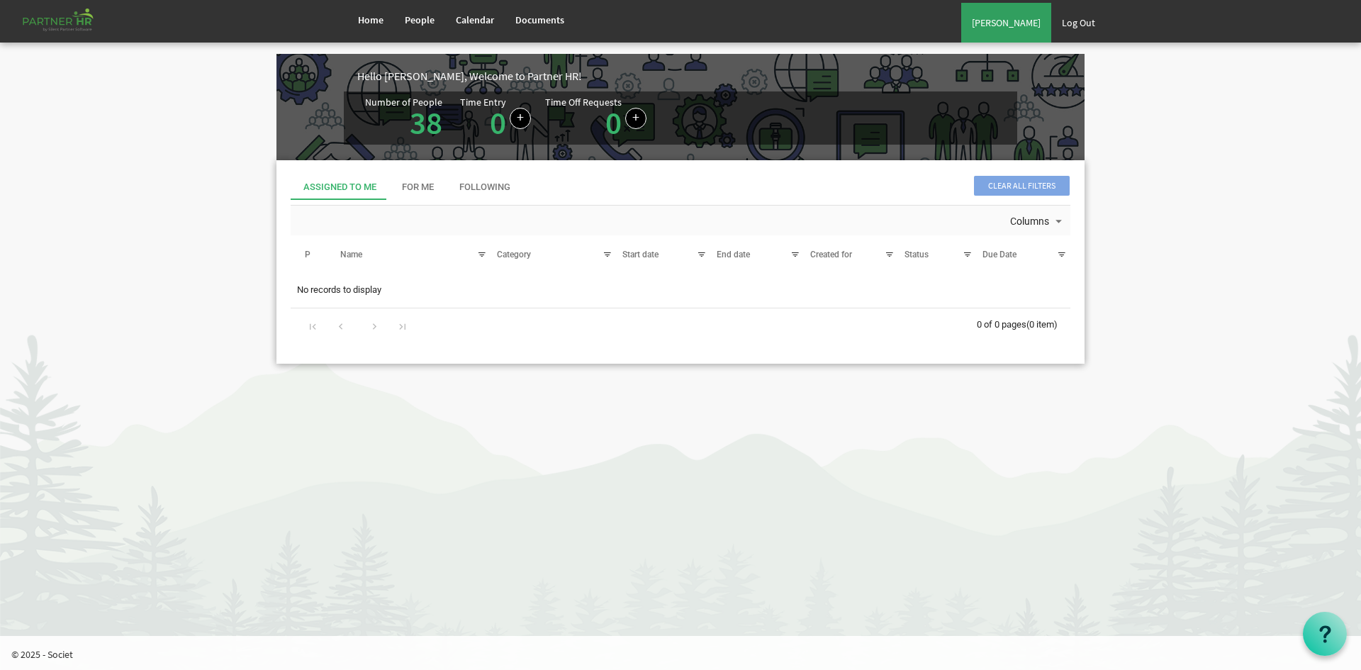 This screenshot has width=1361, height=670. I want to click on div: Time Off Requests, so click(583, 102).